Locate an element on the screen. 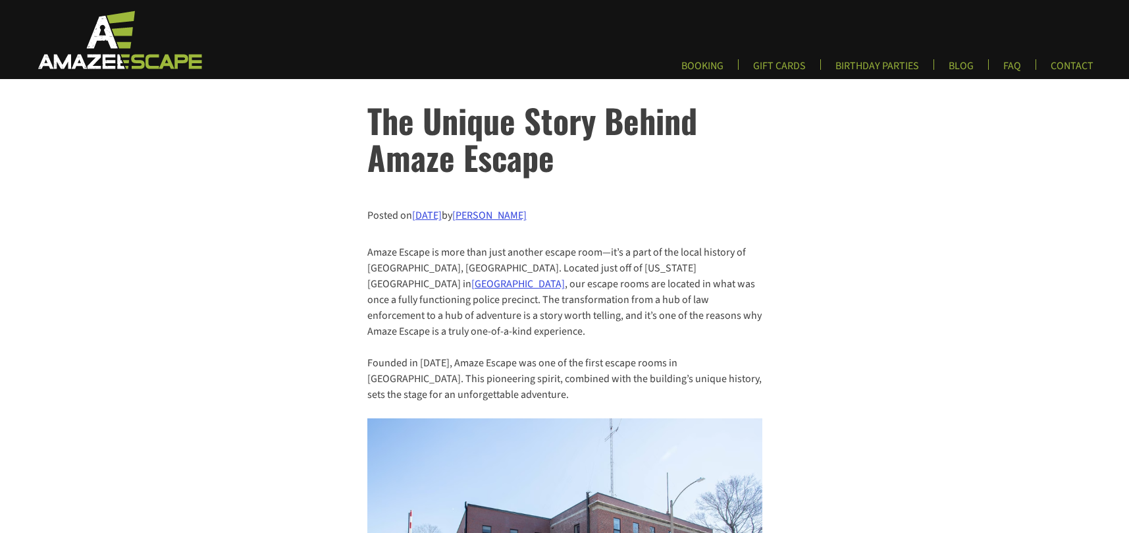 The image size is (1129, 533). a: BOOKING is located at coordinates (703, 70).